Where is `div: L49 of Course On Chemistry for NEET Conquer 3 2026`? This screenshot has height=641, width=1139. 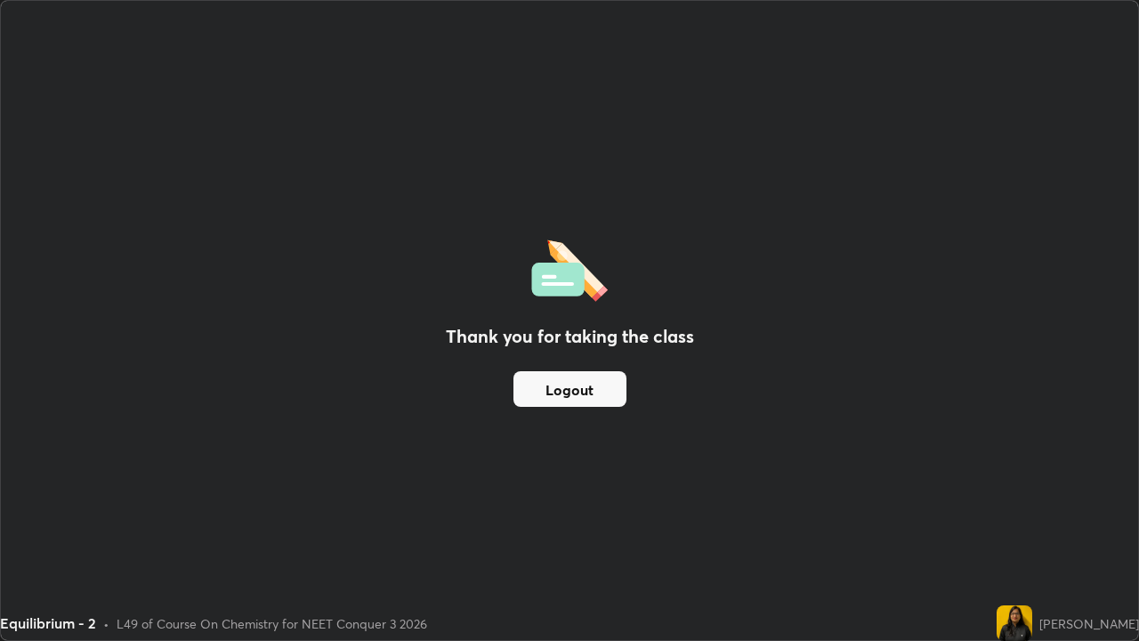
div: L49 of Course On Chemistry for NEET Conquer 3 2026 is located at coordinates (271, 623).